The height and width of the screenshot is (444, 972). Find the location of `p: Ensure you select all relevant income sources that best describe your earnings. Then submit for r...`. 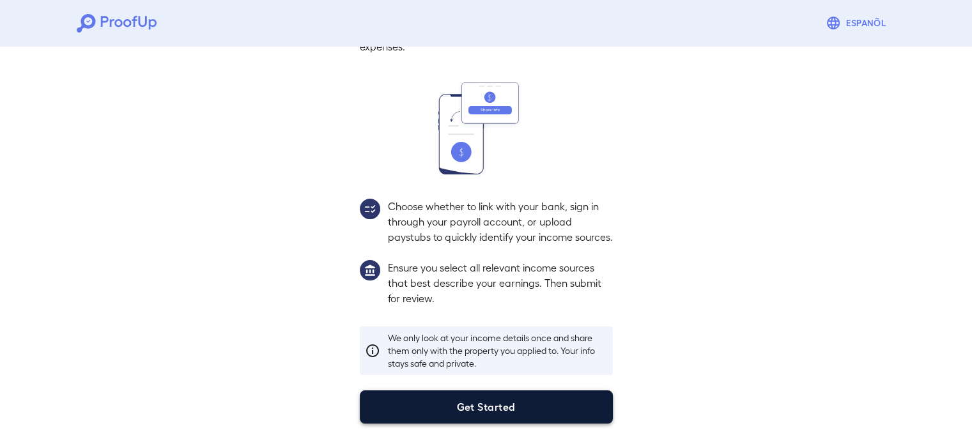

p: Ensure you select all relevant income sources that best describe your earnings. Then submit for r... is located at coordinates (500, 283).